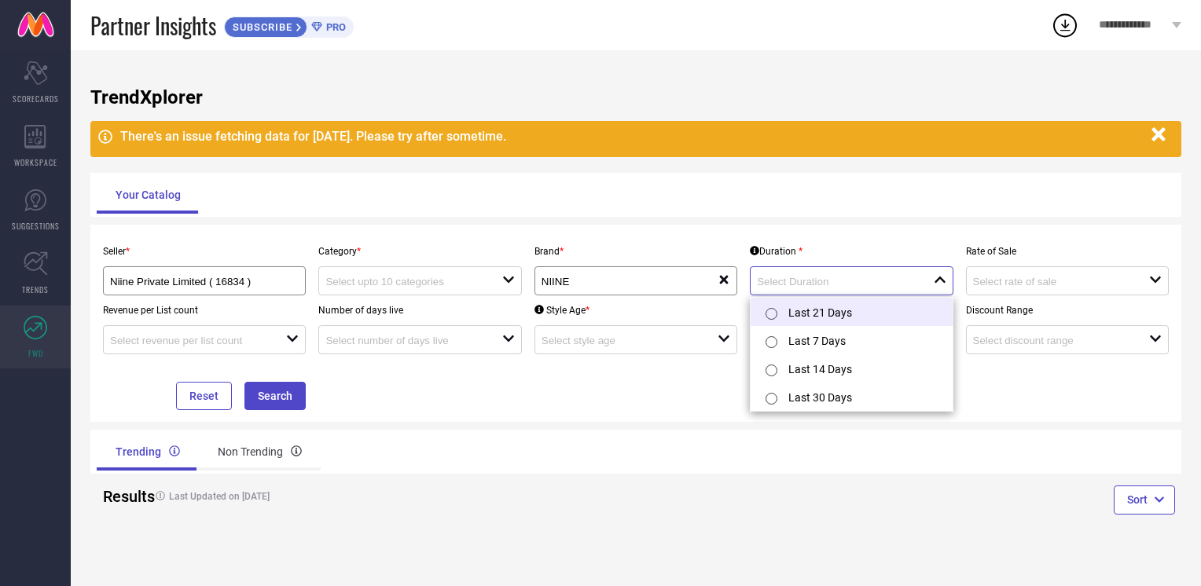 This screenshot has height=586, width=1201. I want to click on p: Category, so click(420, 251).